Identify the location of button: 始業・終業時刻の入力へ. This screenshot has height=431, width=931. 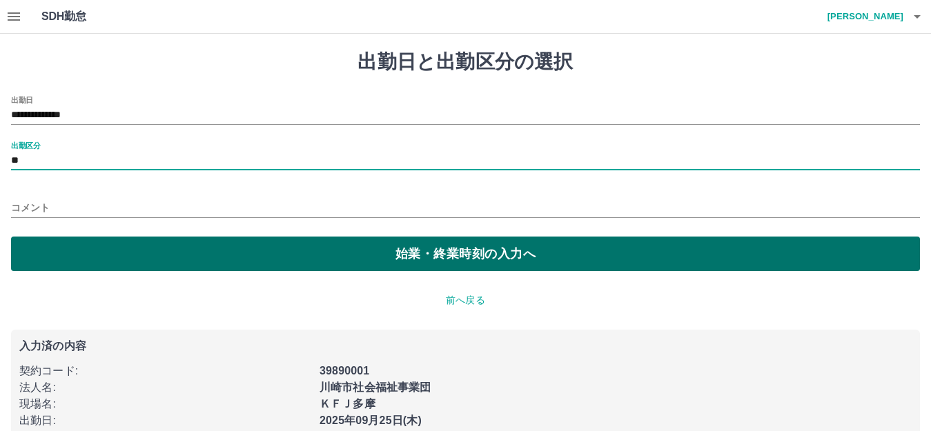
(465, 254).